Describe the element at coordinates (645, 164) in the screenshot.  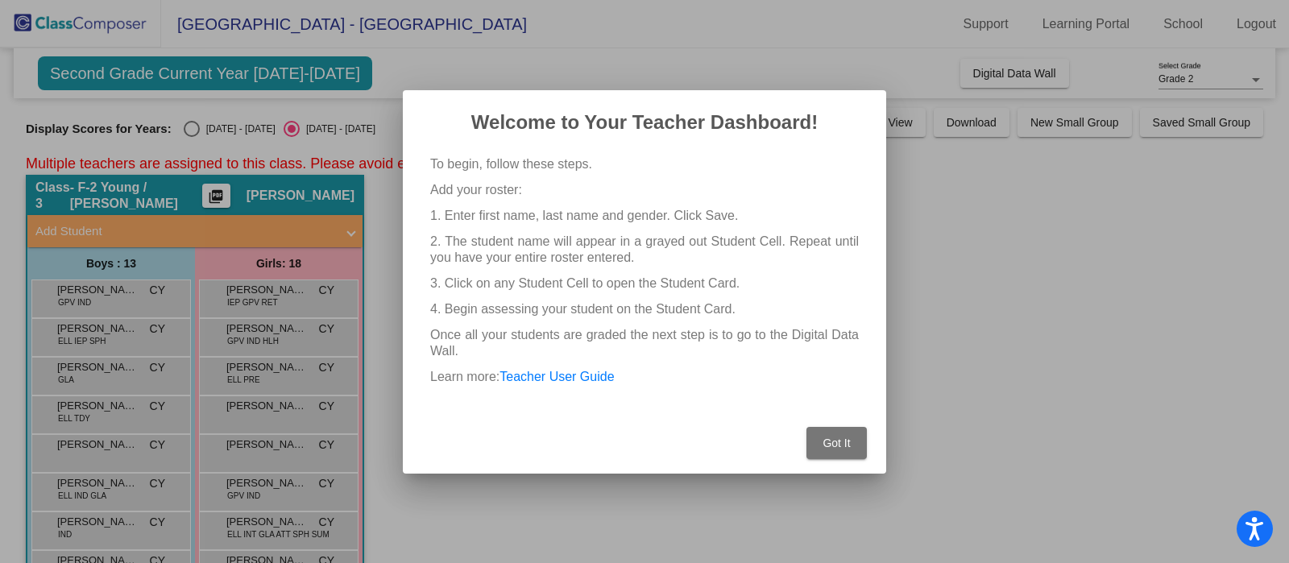
I see `p: To begin, follow these steps.` at that location.